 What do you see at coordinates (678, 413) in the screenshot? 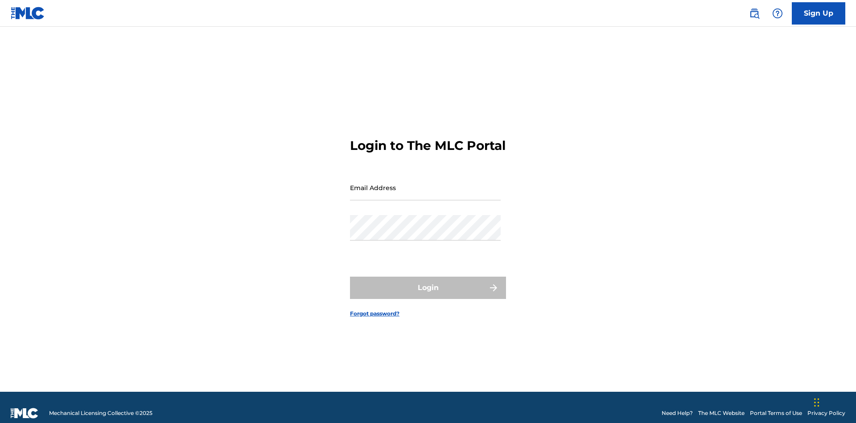
I see `a: Need Help?` at bounding box center [678, 413].